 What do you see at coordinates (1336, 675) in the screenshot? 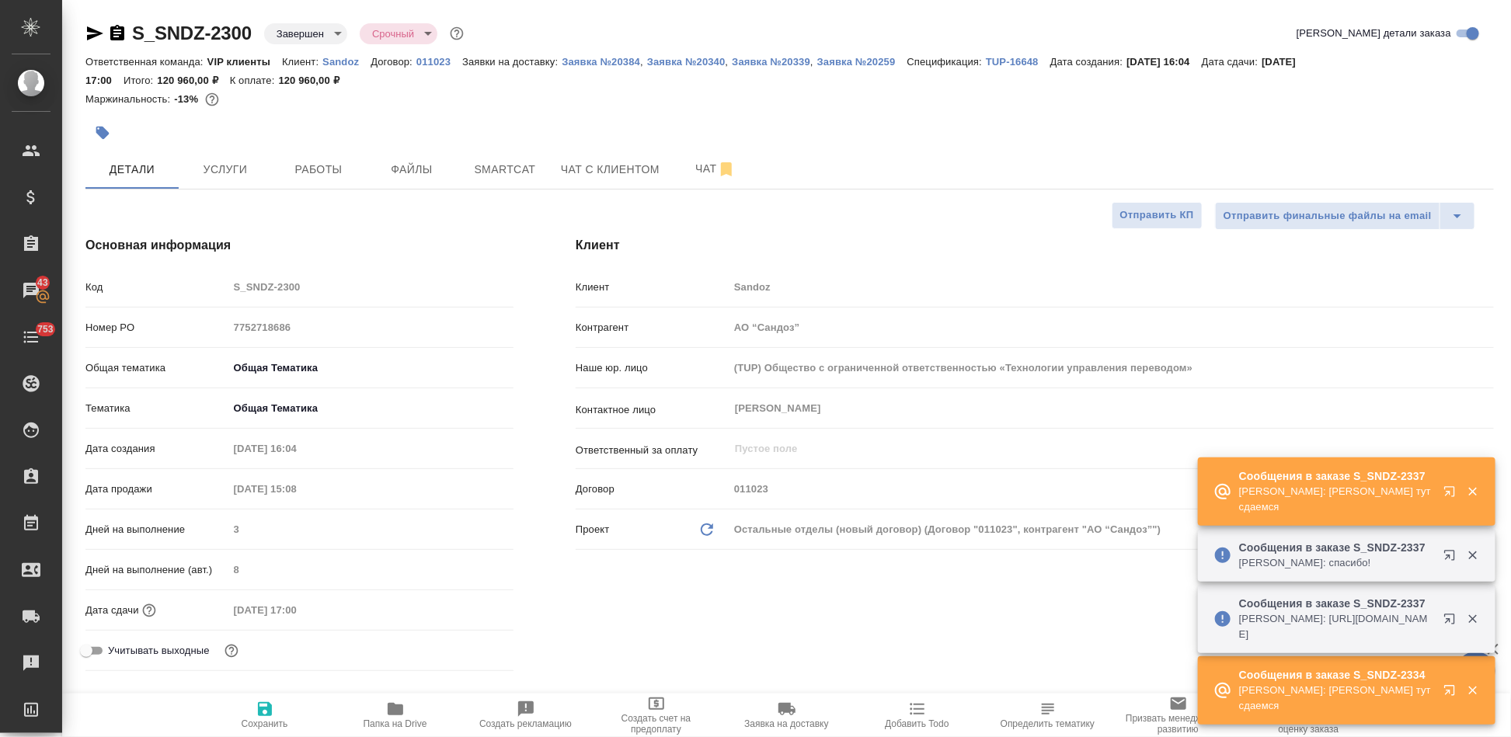
I see `p: Сообщения в заказе S_SNDZ-2334` at bounding box center [1336, 675].